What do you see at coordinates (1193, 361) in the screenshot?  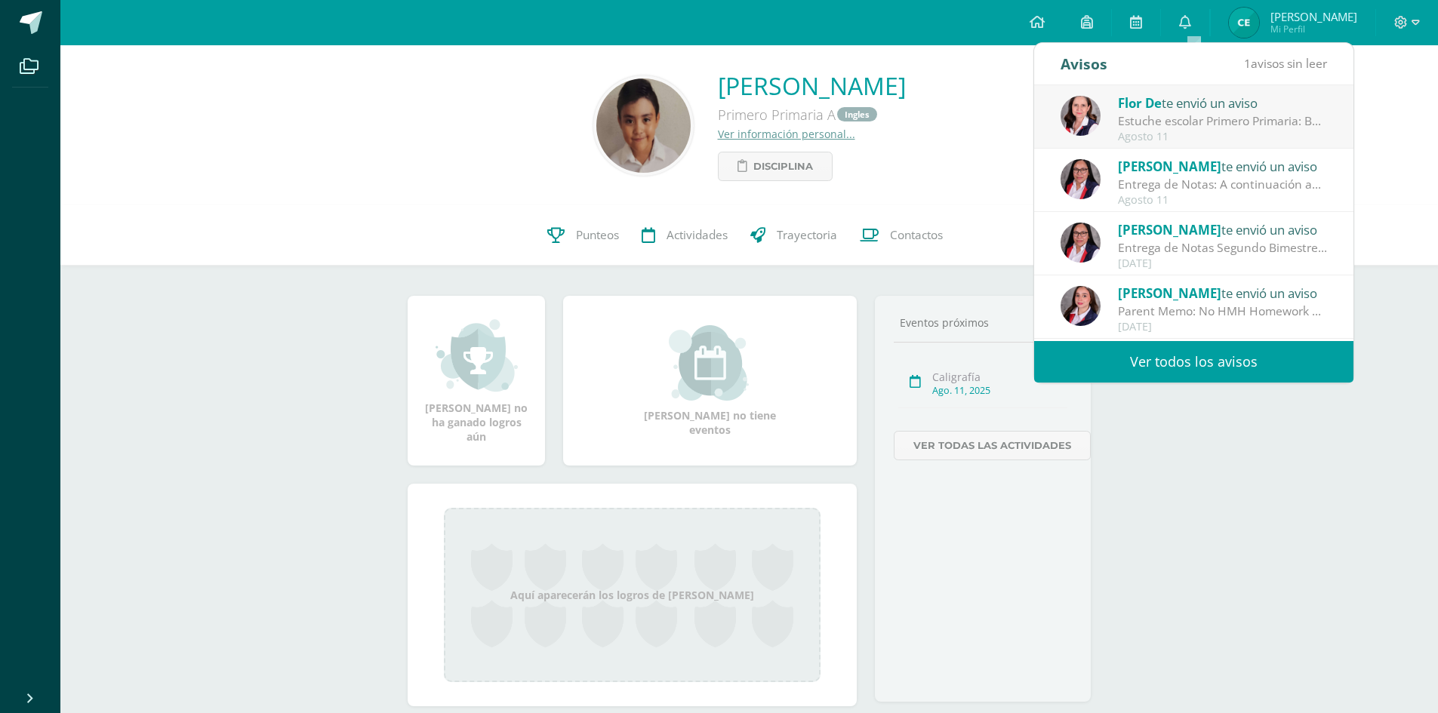 I see `a: Ver todos los avisos` at bounding box center [1193, 361].